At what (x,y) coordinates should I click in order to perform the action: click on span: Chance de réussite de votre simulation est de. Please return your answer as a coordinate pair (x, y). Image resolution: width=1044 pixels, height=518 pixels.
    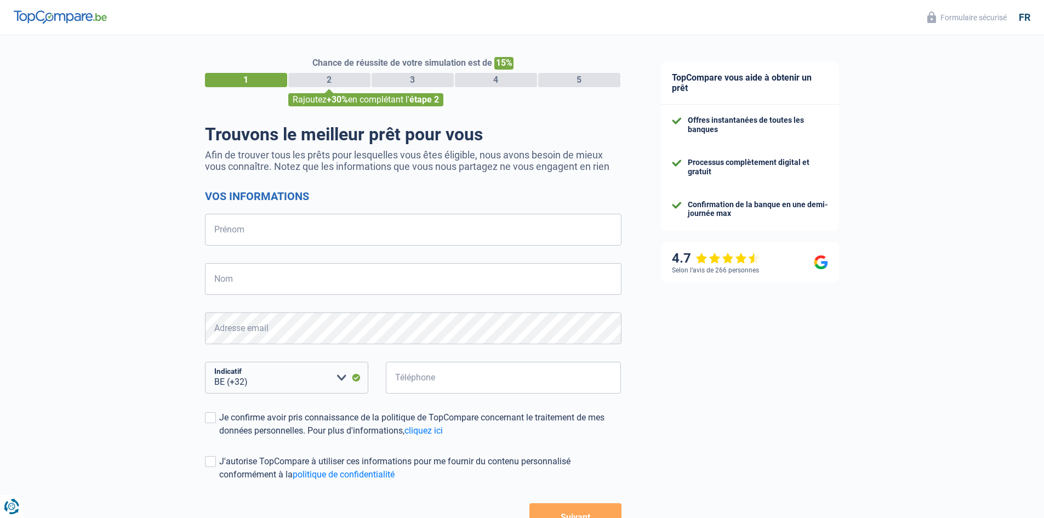
    Looking at the image, I should click on (402, 62).